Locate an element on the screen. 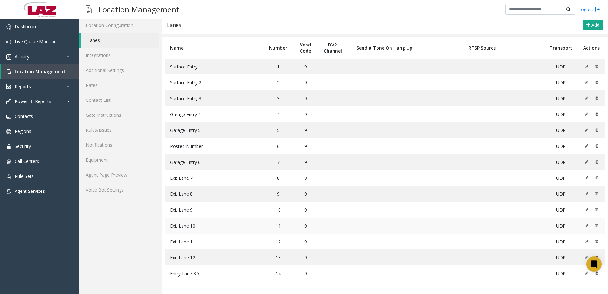  span: Posted Number is located at coordinates (186, 146).